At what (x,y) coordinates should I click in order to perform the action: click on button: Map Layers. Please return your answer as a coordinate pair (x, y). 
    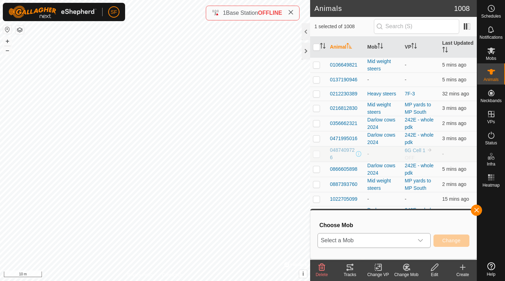
    Looking at the image, I should click on (20, 30).